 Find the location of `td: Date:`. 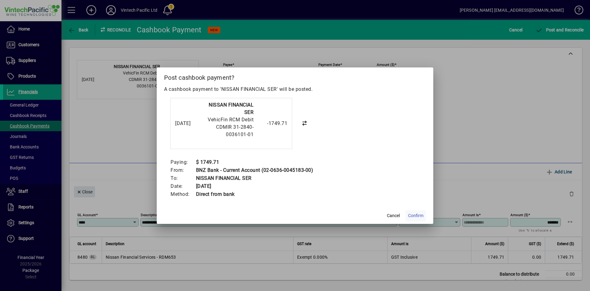

td: Date: is located at coordinates (183, 186).